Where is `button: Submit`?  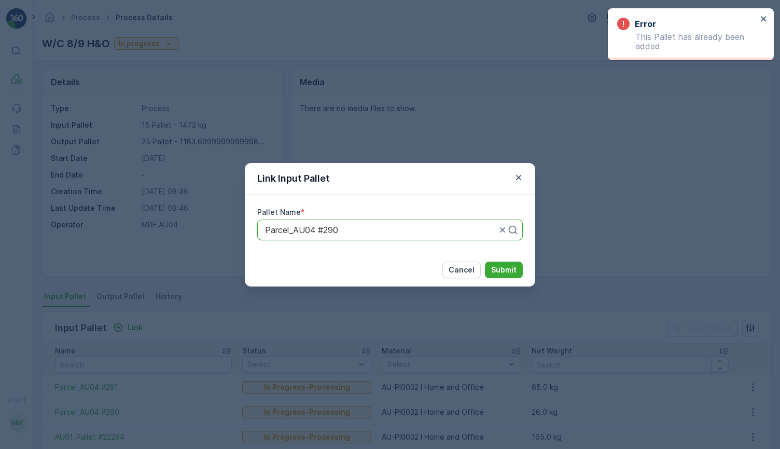 button: Submit is located at coordinates (504, 270).